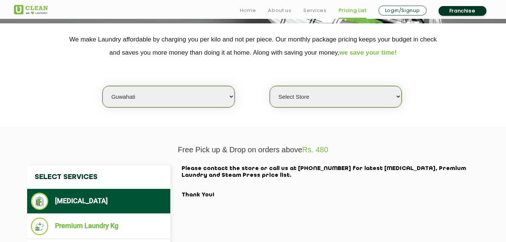 The width and height of the screenshot is (506, 242). What do you see at coordinates (368, 52) in the screenshot?
I see `span: we save your time!` at bounding box center [368, 52].